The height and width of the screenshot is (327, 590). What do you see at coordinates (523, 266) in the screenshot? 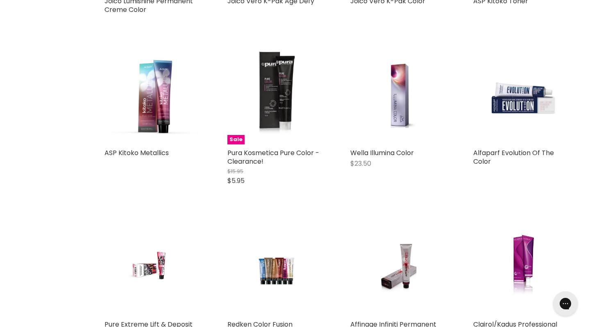
I see `img: Clairol/Kadus Professional Permanent Colour Creme` at bounding box center [523, 266].